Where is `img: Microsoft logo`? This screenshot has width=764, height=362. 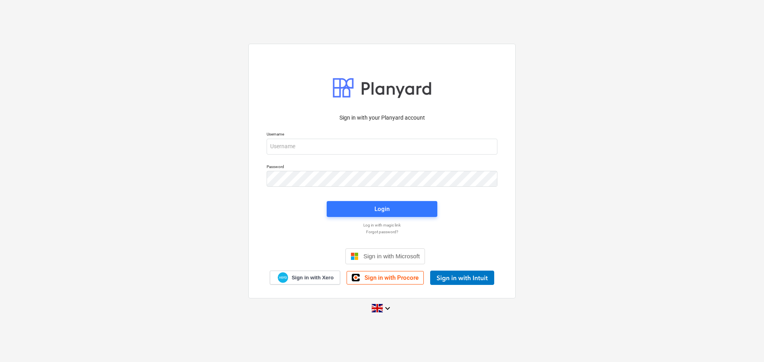
img: Microsoft logo is located at coordinates (355, 257).